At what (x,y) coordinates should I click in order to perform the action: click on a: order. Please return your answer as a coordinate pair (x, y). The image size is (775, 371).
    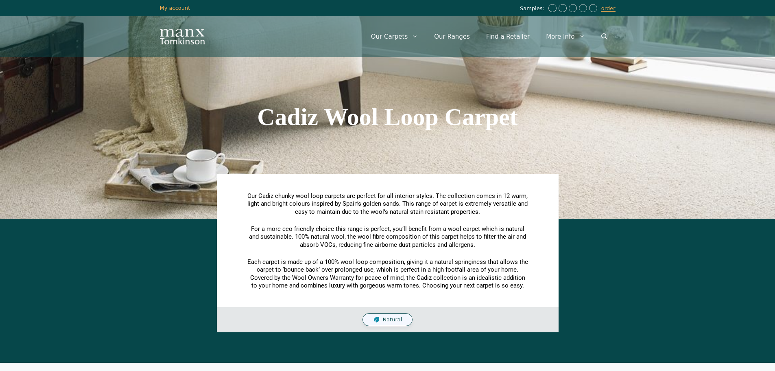
    Looking at the image, I should click on (608, 9).